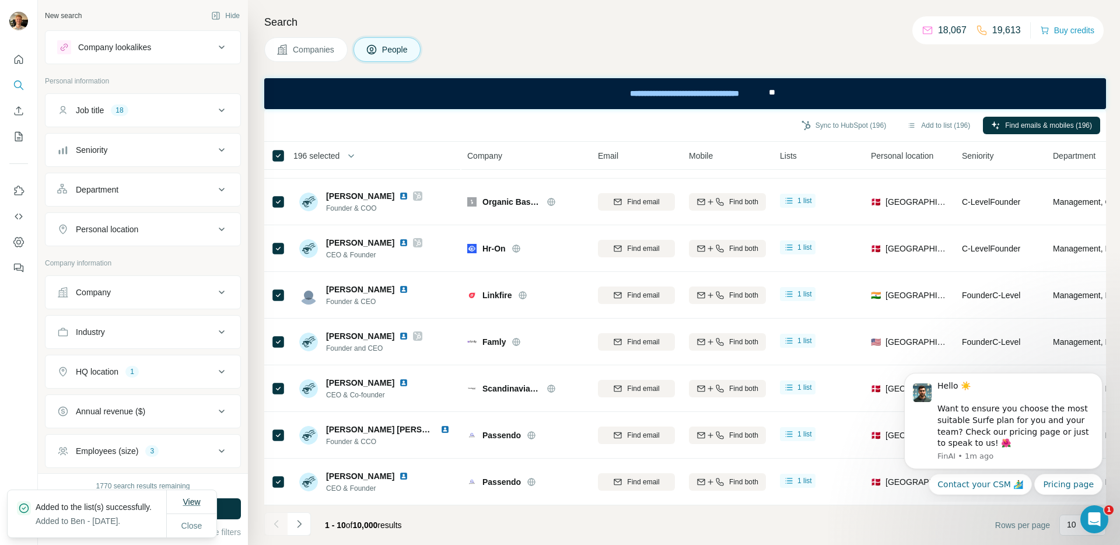 This screenshot has width=1120, height=545. Describe the element at coordinates (19, 191) in the screenshot. I see `button: Use Surfe on LinkedIn` at that location.